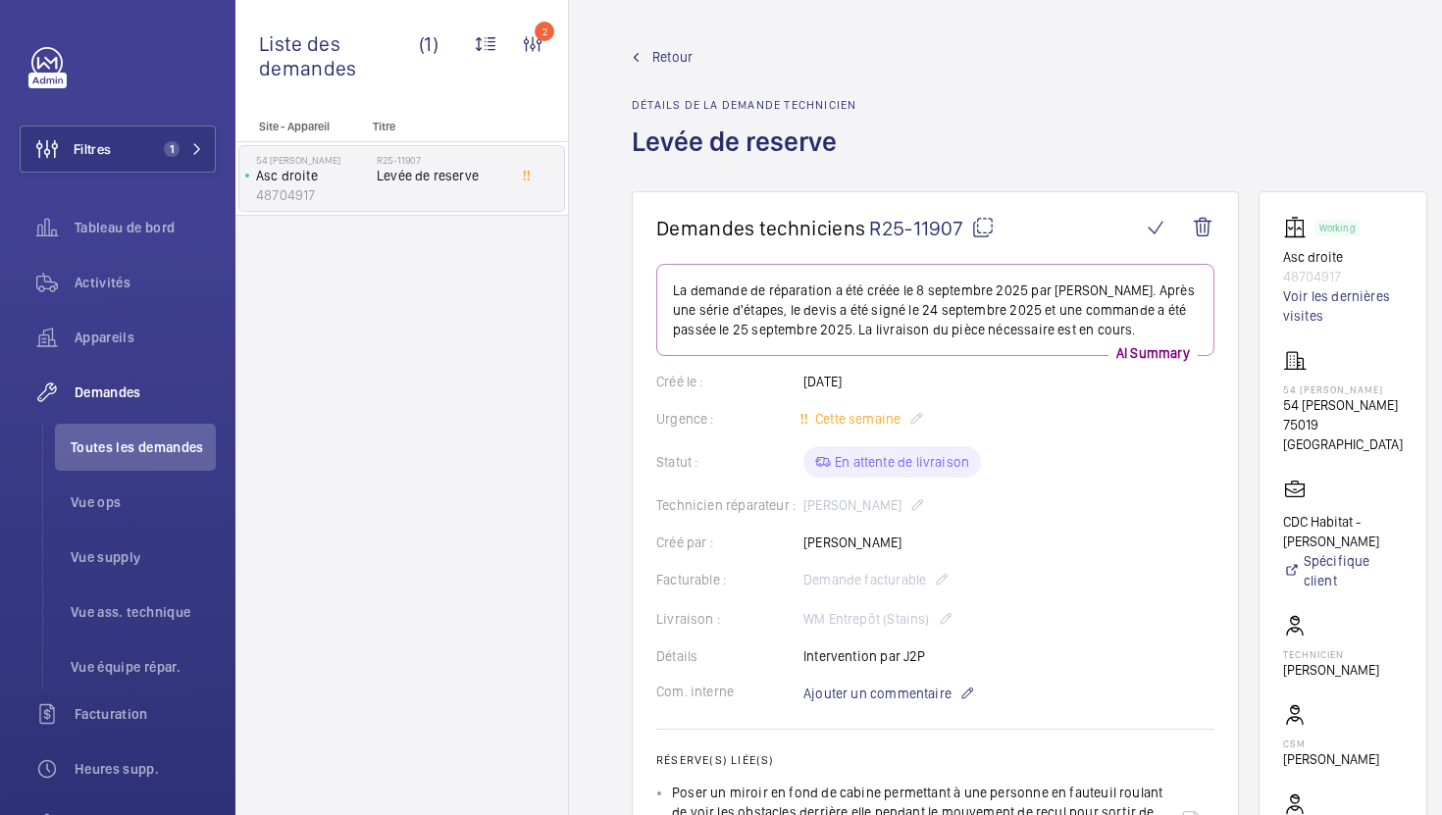  What do you see at coordinates (1337, 228) in the screenshot?
I see `p: Working` at bounding box center [1337, 228].